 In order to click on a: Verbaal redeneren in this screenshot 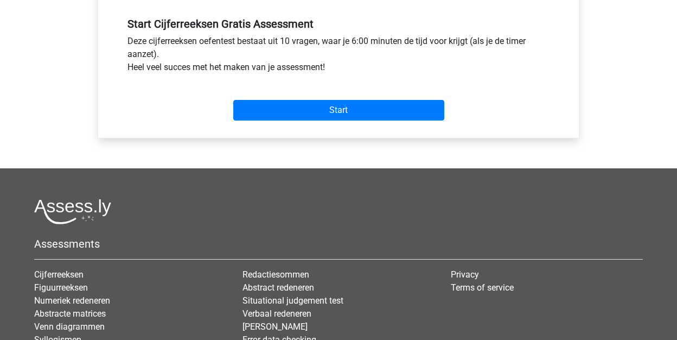, I will do `click(277, 313)`.